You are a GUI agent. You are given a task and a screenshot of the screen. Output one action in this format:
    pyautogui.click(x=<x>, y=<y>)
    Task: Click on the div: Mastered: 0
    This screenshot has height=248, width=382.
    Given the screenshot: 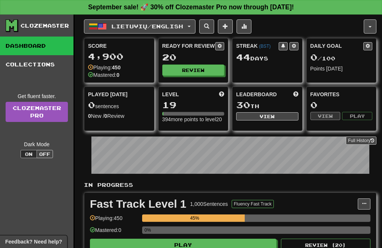 What is the action you would take?
    pyautogui.click(x=114, y=232)
    